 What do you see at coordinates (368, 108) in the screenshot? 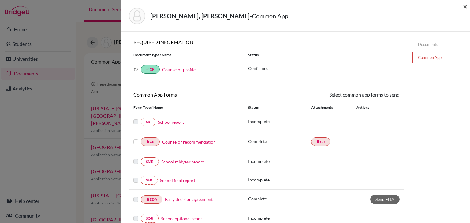
I see `div: Actions` at bounding box center [368, 108].